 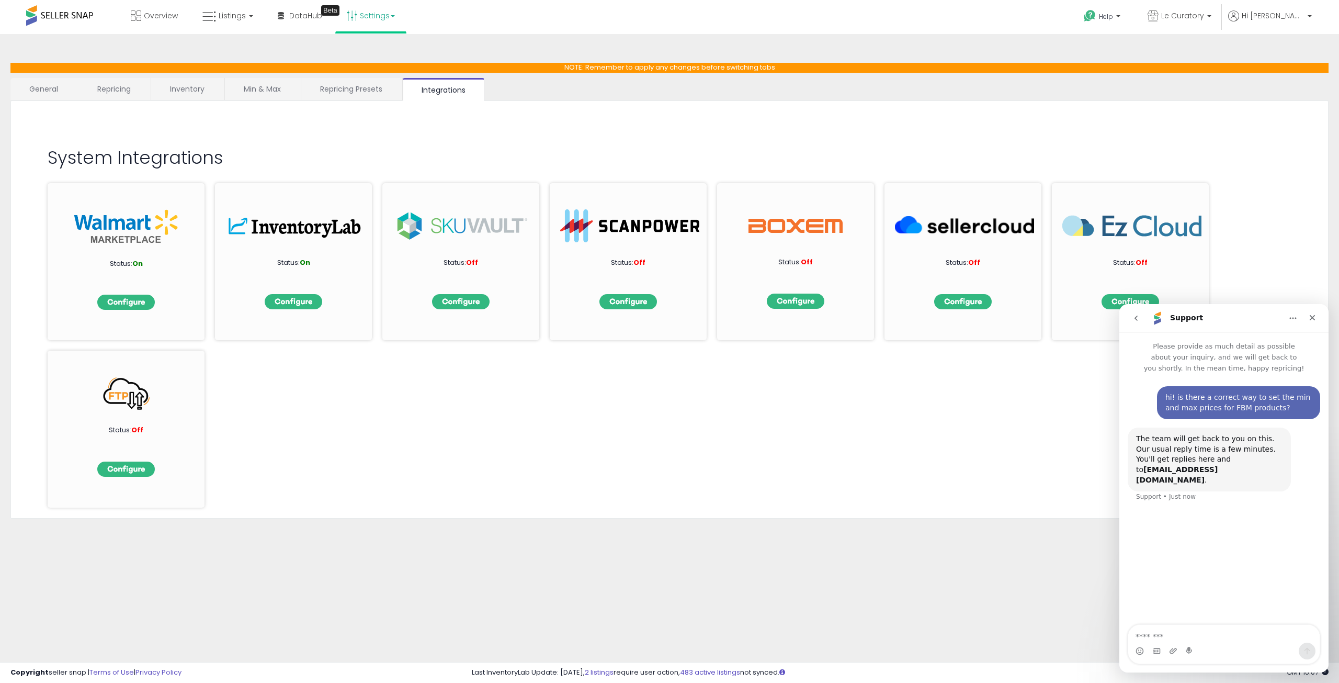 What do you see at coordinates (444, 89) in the screenshot?
I see `a: Integrations` at bounding box center [444, 89].